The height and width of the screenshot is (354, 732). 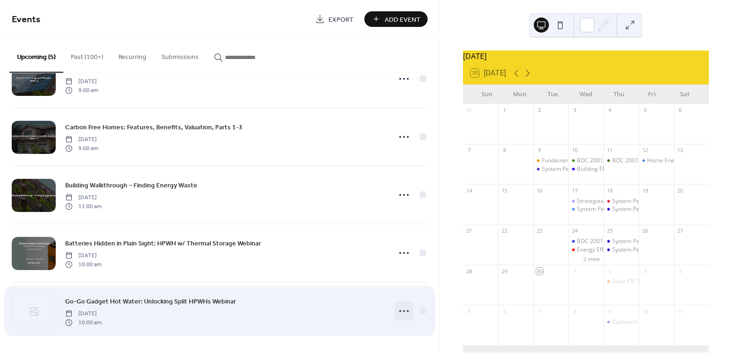 What do you see at coordinates (403, 19) in the screenshot?
I see `span: Add Event` at bounding box center [403, 19].